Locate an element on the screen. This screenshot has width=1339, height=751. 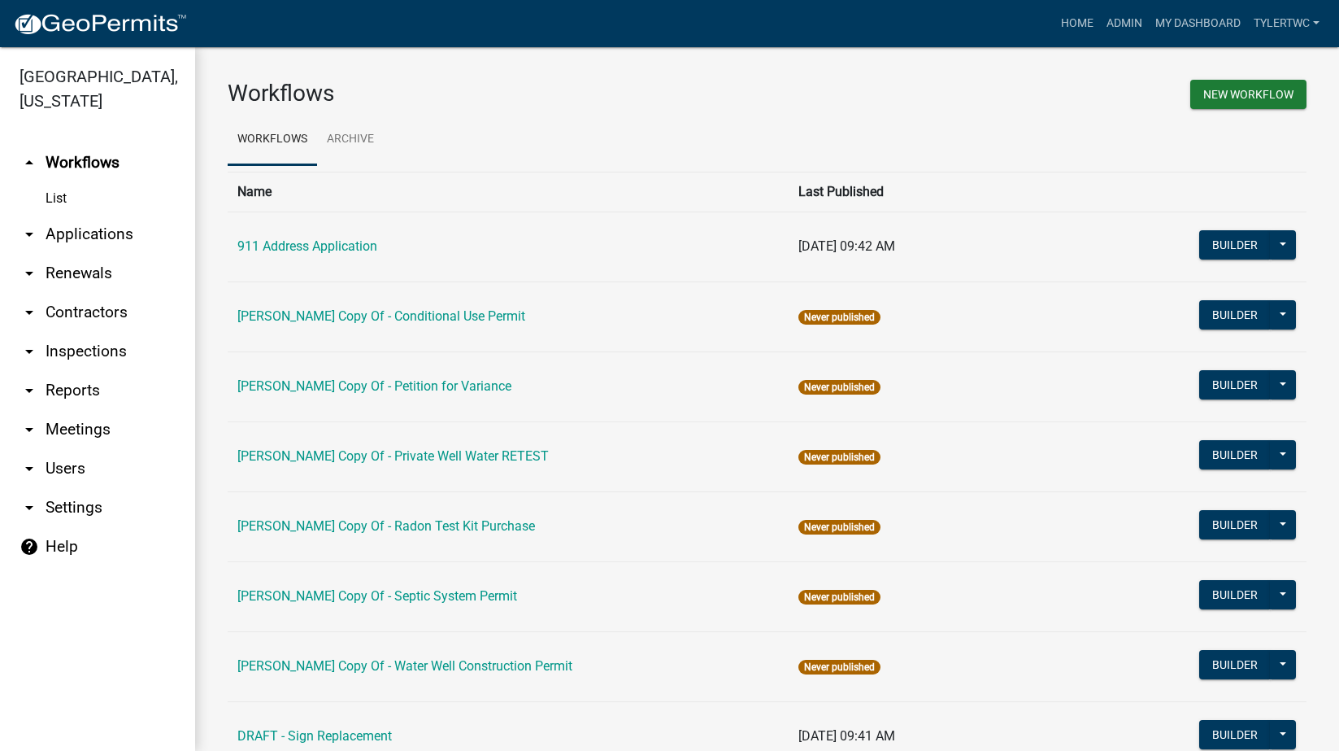
a: 911 Address Application is located at coordinates (307, 246).